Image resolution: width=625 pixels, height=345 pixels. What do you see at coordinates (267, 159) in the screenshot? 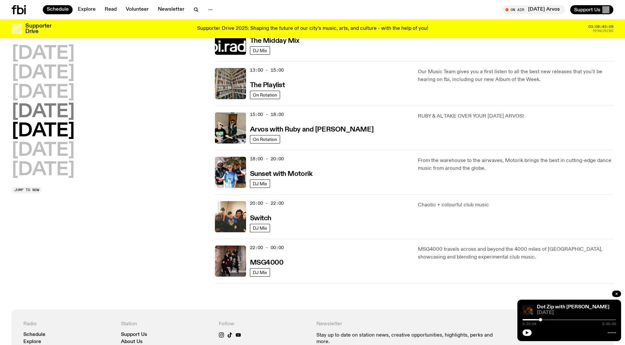
I see `span: 18:00 - 20:00` at bounding box center [267, 159].